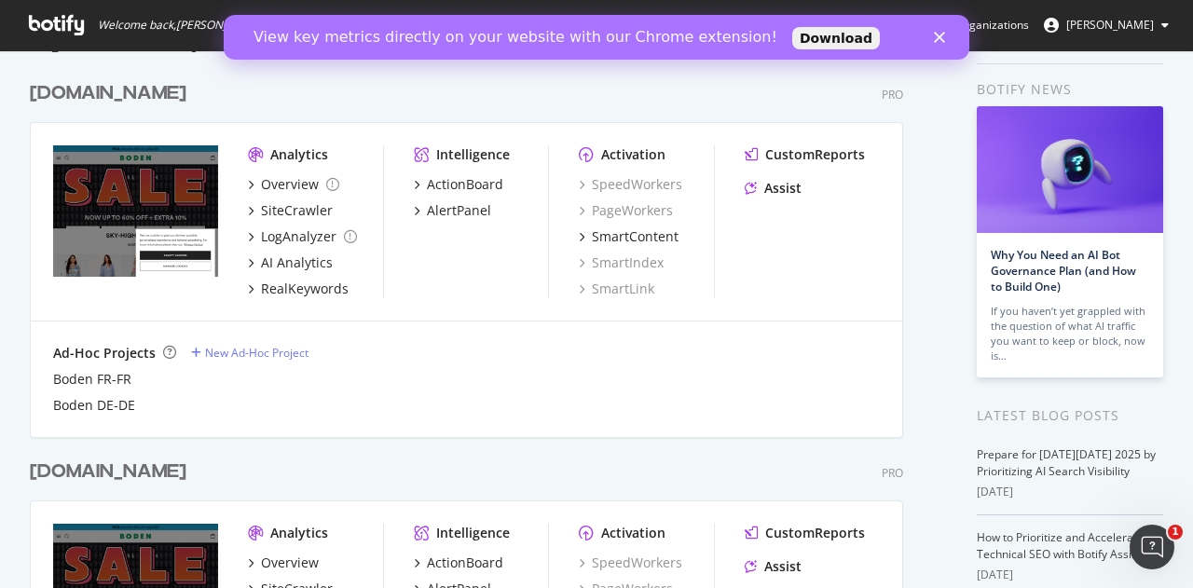 The height and width of the screenshot is (588, 1193). I want to click on a: Why You Need an AI Bot Governance Plan (and How to Build One), so click(1063, 270).